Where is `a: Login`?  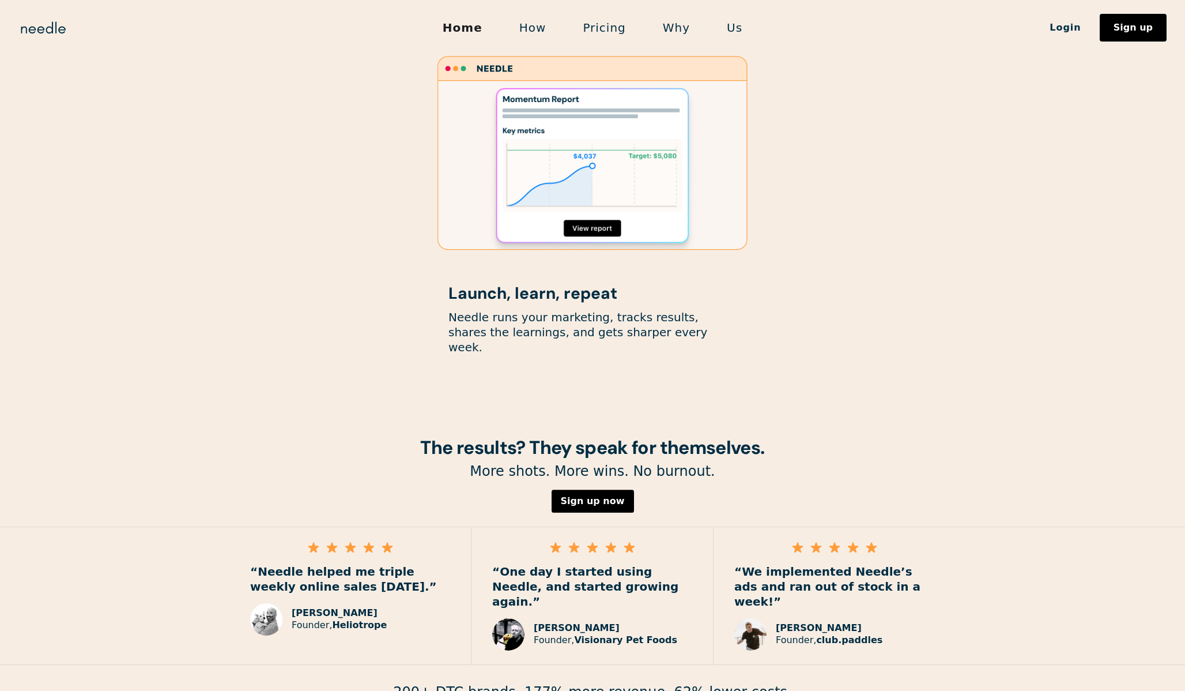 a: Login is located at coordinates (1065, 28).